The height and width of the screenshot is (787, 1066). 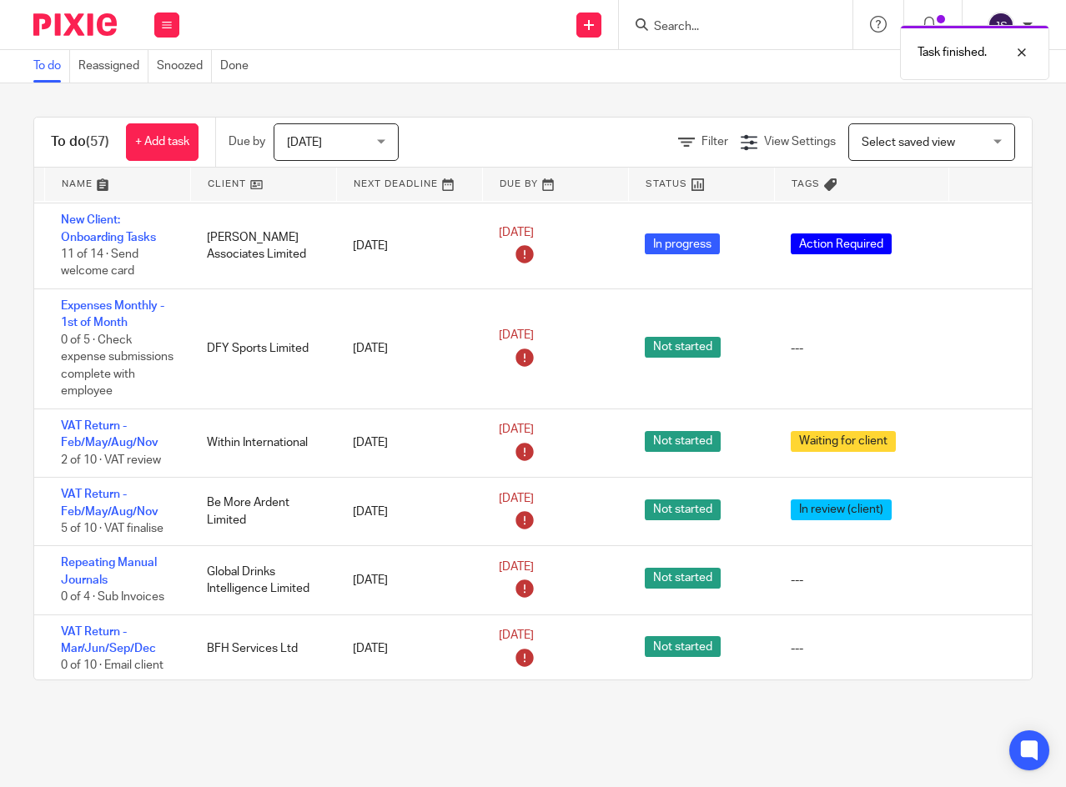 I want to click on img: svg%3E, so click(x=1001, y=25).